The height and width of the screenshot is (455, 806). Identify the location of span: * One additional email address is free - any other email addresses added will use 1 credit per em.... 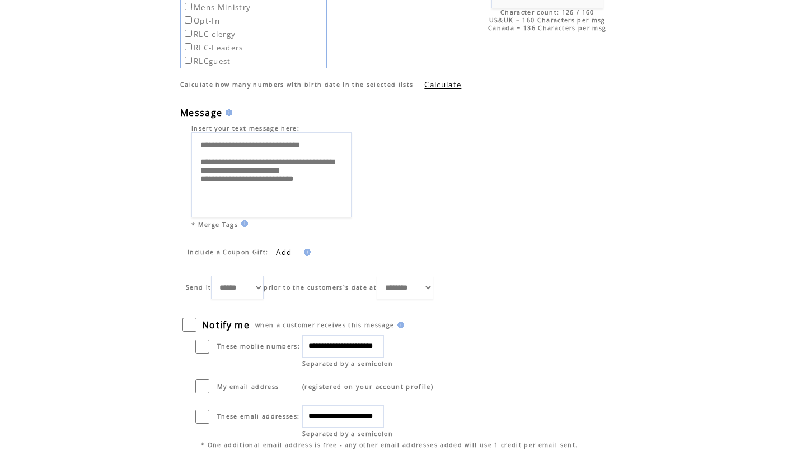
(389, 445).